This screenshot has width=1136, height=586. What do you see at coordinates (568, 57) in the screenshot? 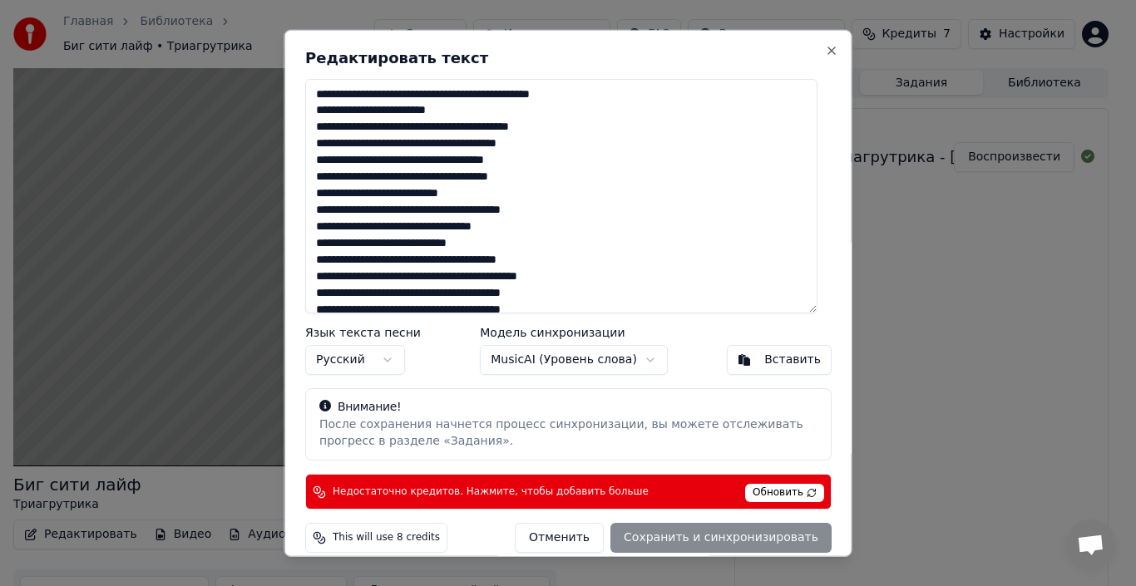
I see `h2: Редактировать текст` at bounding box center [568, 57].